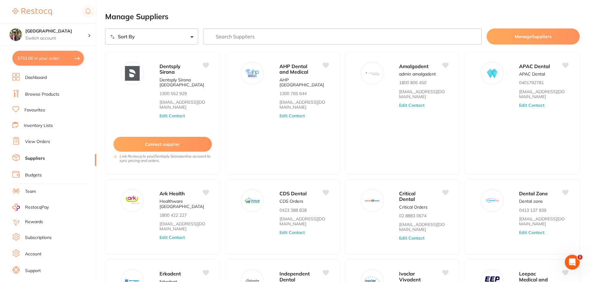 This screenshot has height=282, width=592. Describe the element at coordinates (173, 93) in the screenshot. I see `p: 1300 552 929` at that location.